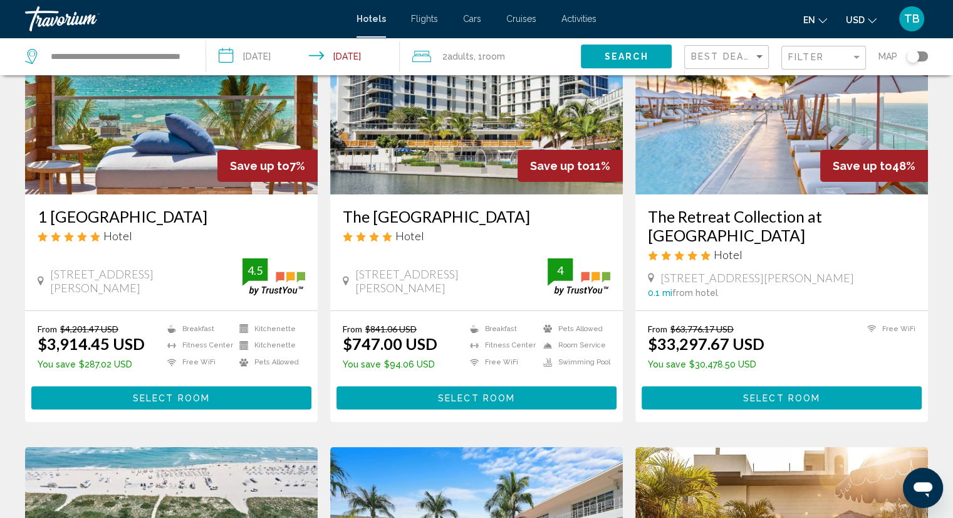 The height and width of the screenshot is (518, 953). Describe the element at coordinates (461, 56) in the screenshot. I see `span: Adults` at that location.